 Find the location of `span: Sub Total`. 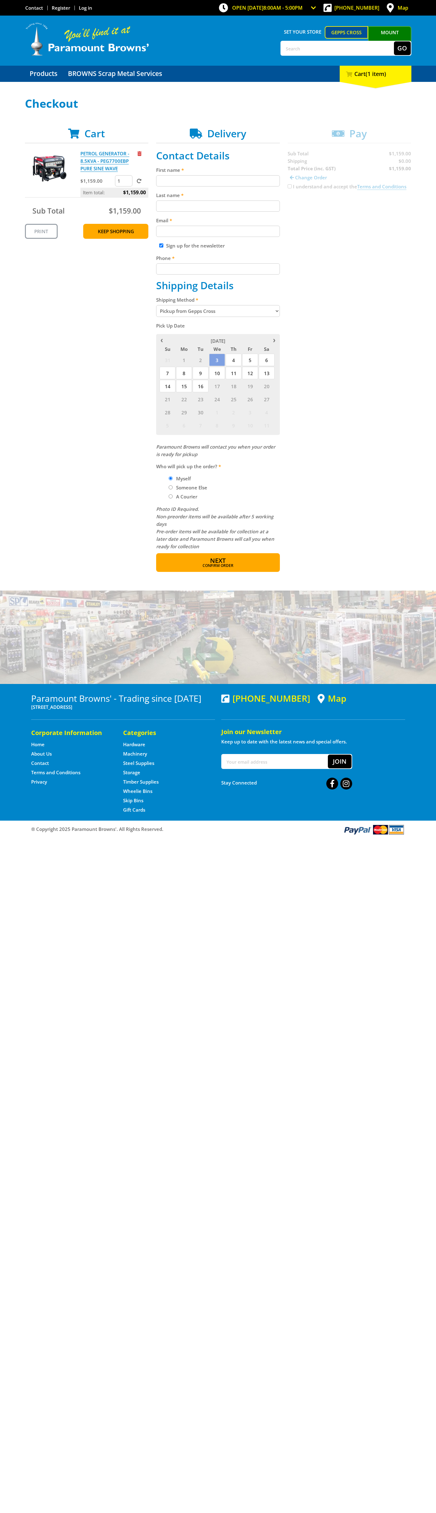

span: Sub Total is located at coordinates (48, 211).